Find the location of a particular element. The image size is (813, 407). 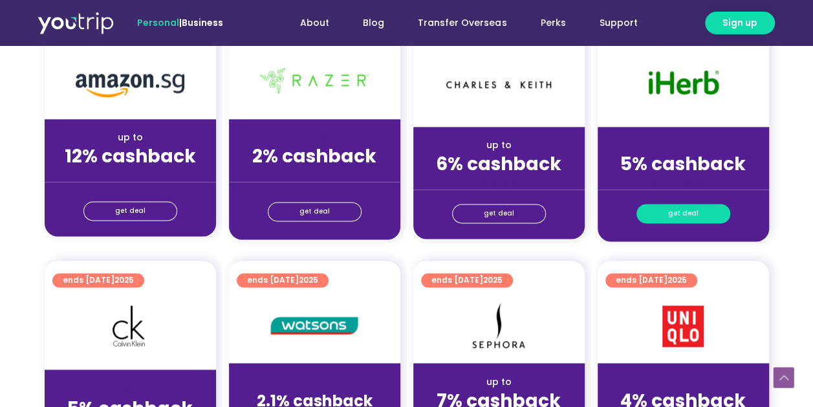

a: Perks is located at coordinates (553, 23).